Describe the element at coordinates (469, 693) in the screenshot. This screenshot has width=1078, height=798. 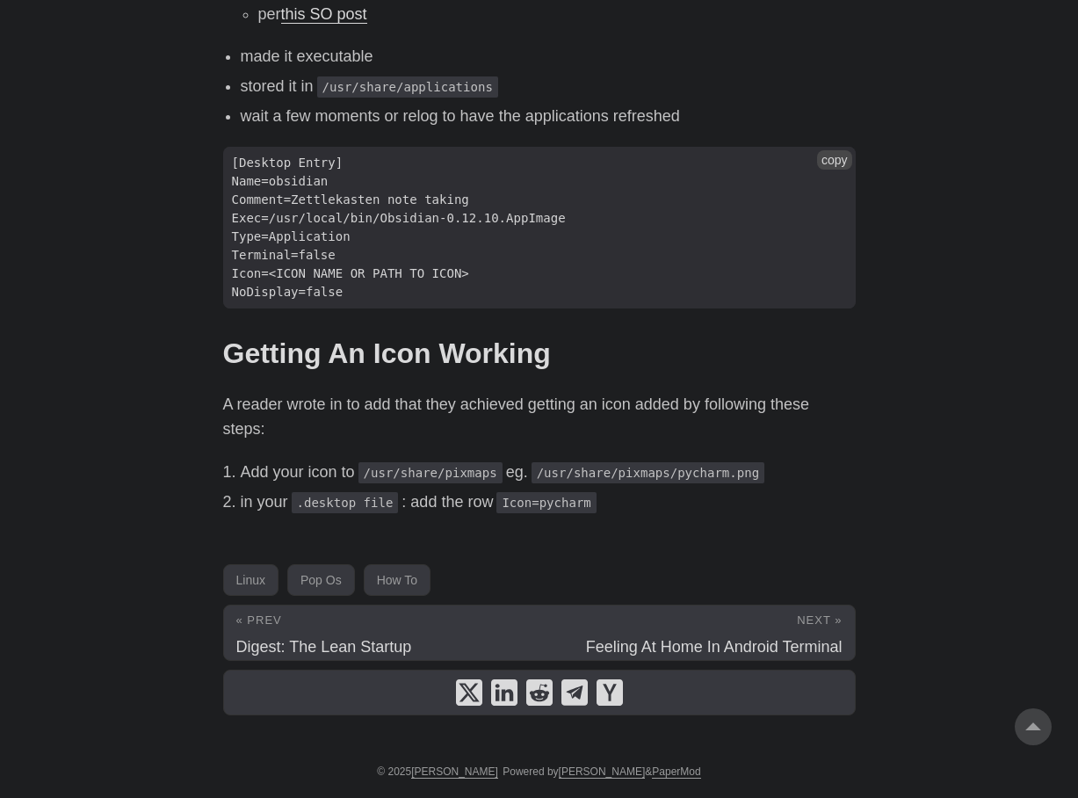
I see `a: share How To Add Application To Pop OS Gnome Launcher on x` at that location.